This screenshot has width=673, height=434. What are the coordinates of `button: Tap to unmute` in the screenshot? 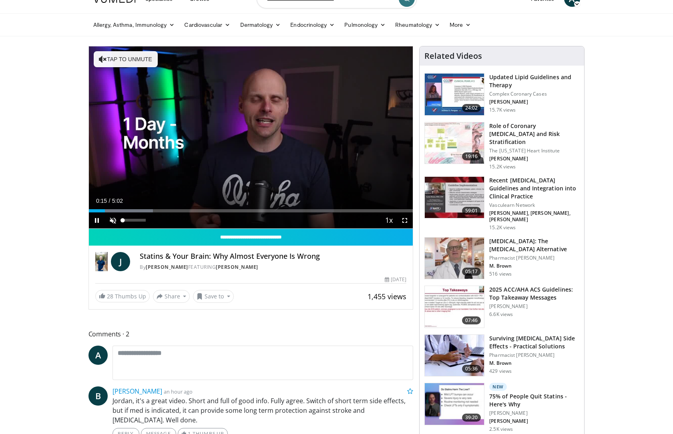 It's located at (126, 59).